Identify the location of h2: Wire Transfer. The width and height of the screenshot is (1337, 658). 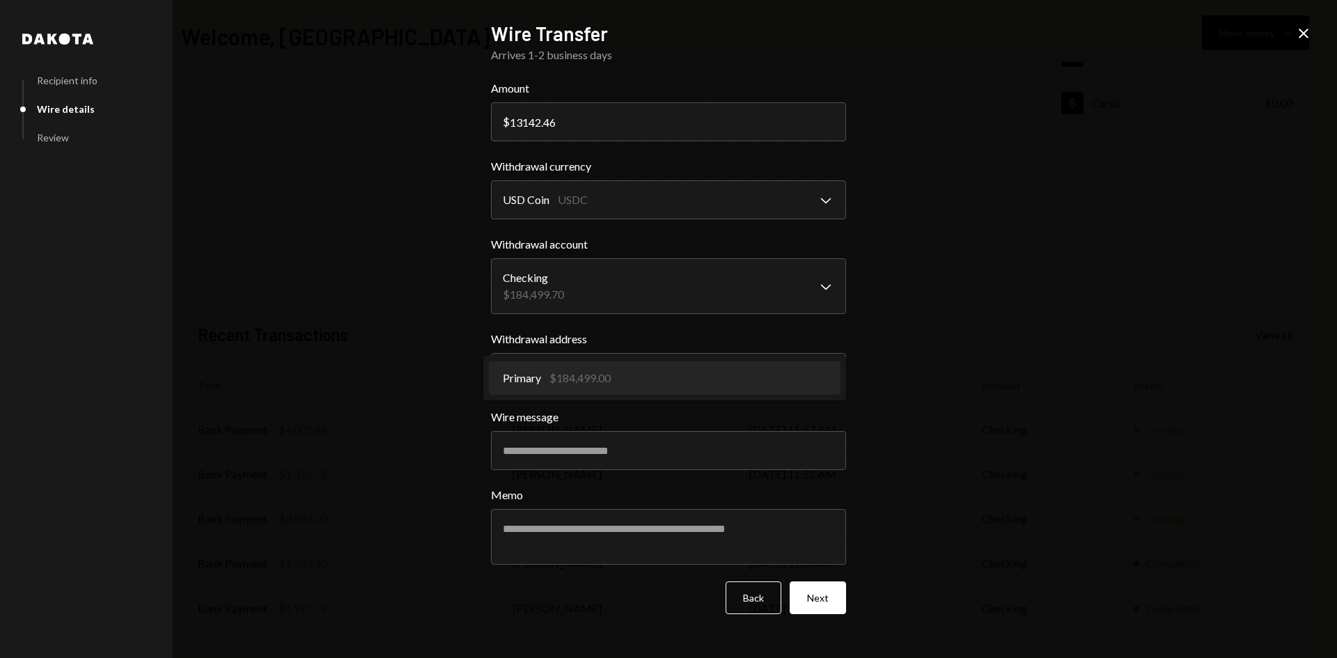
(669, 33).